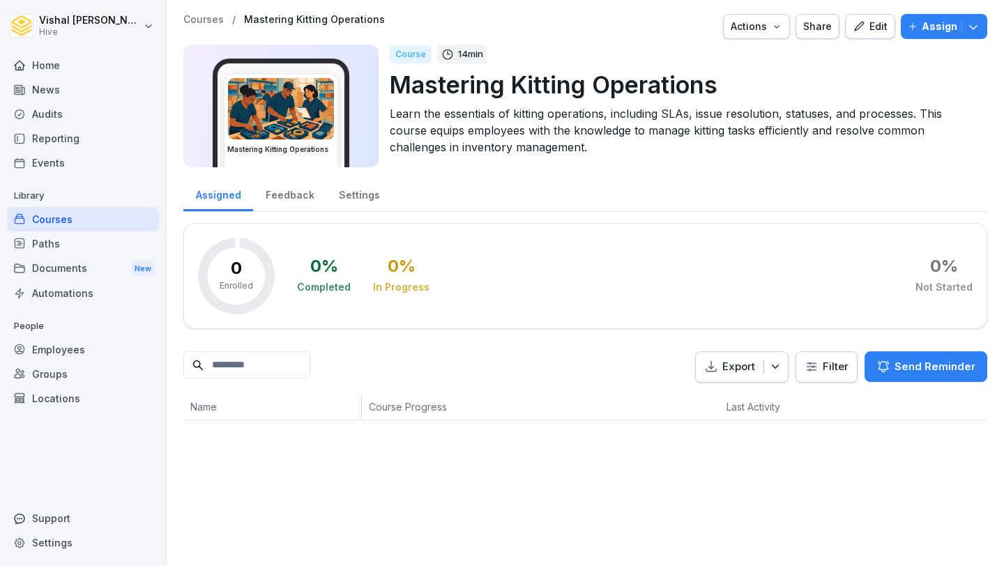 The image size is (1004, 566). Describe the element at coordinates (83, 293) in the screenshot. I see `div: Automations` at that location.